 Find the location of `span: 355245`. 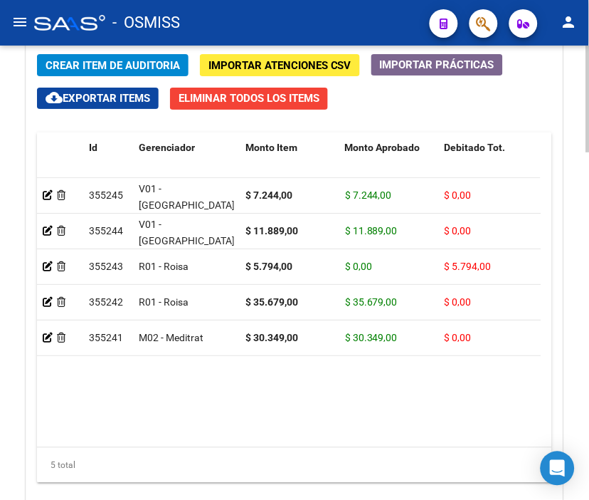

span: 355245 is located at coordinates (106, 195).